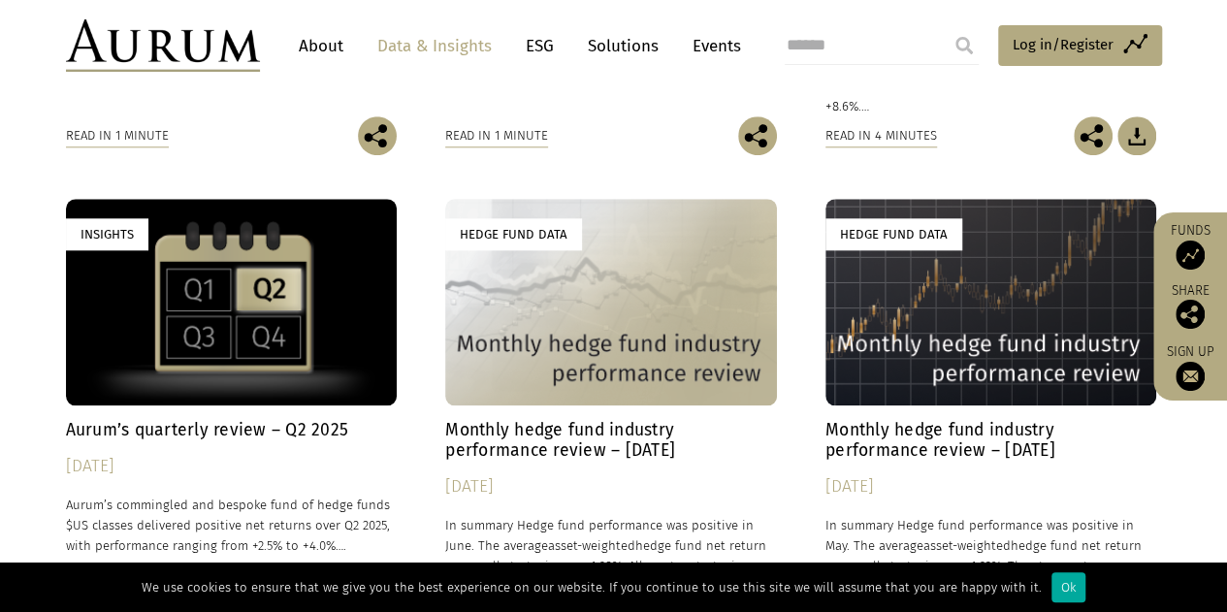 The width and height of the screenshot is (1227, 612). Describe the element at coordinates (1190, 376) in the screenshot. I see `img: Sign up to our newsletter` at that location.